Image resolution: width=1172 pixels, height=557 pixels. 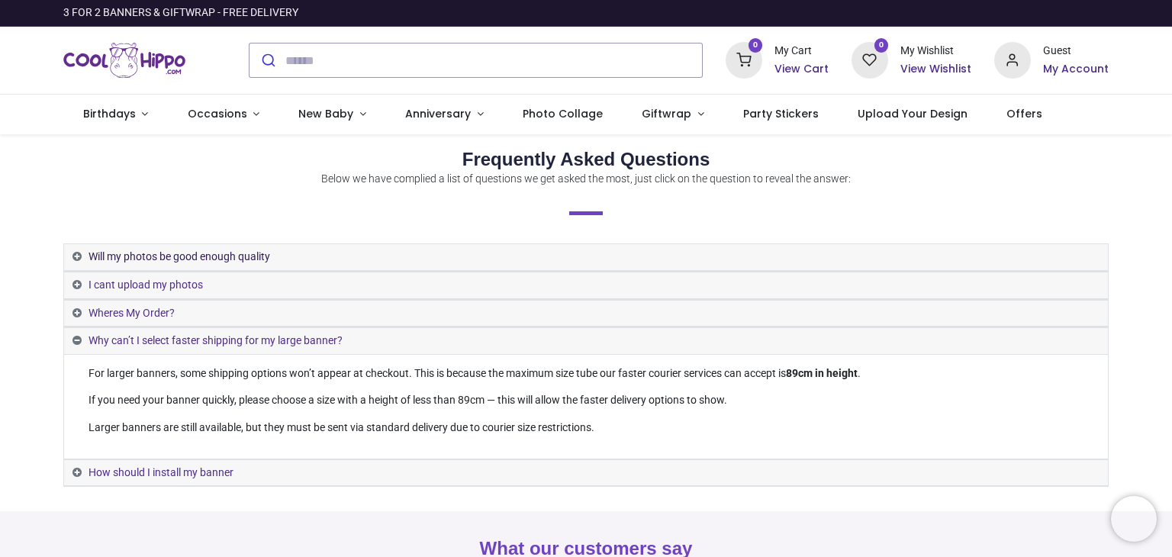 I want to click on a: Wheres My Order?, so click(x=586, y=313).